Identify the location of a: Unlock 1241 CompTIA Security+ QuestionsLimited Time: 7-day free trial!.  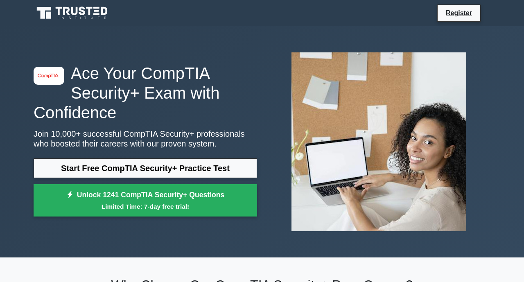
(145, 200).